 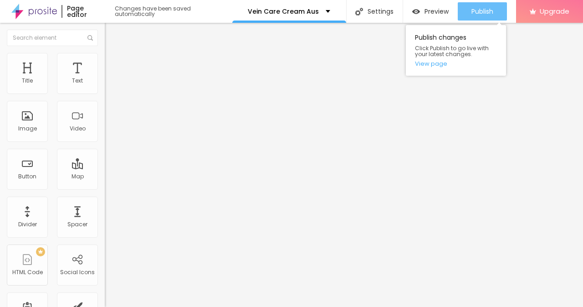 What do you see at coordinates (77, 224) in the screenshot?
I see `div: Spacer` at bounding box center [77, 224].